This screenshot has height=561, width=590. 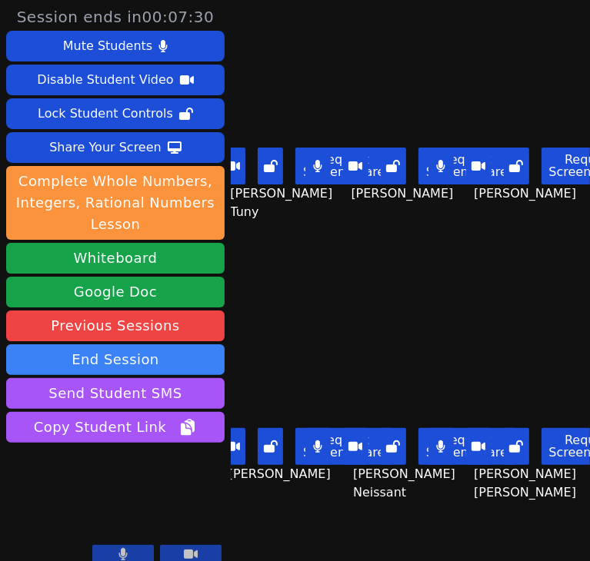 I want to click on span: Copy Student Link, so click(x=115, y=427).